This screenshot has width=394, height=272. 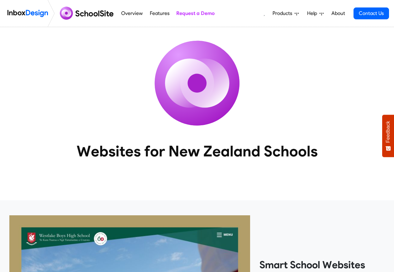 What do you see at coordinates (315, 13) in the screenshot?
I see `a: Help` at bounding box center [315, 13].